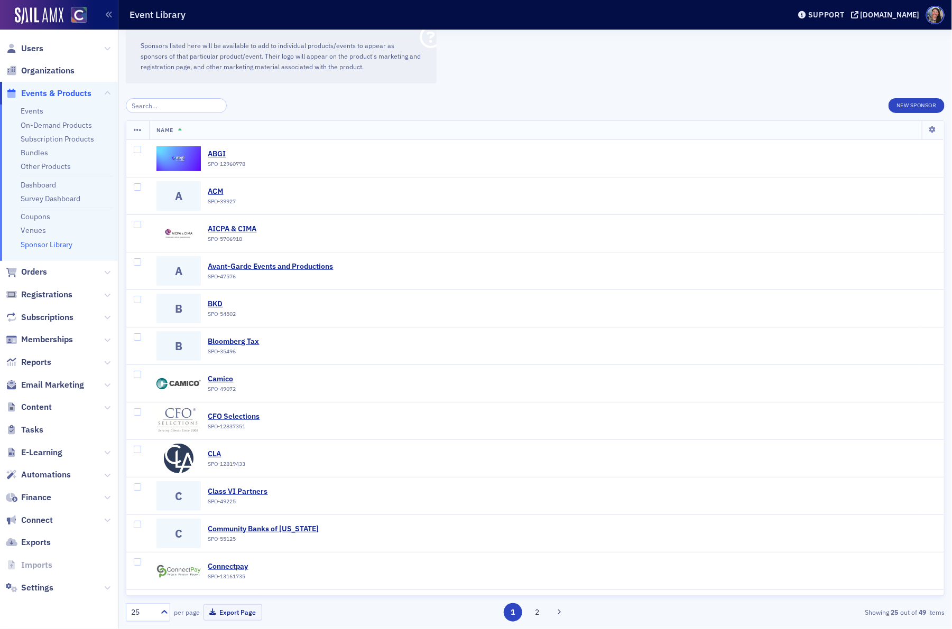 The height and width of the screenshot is (629, 952). I want to click on span: Name, so click(165, 130).